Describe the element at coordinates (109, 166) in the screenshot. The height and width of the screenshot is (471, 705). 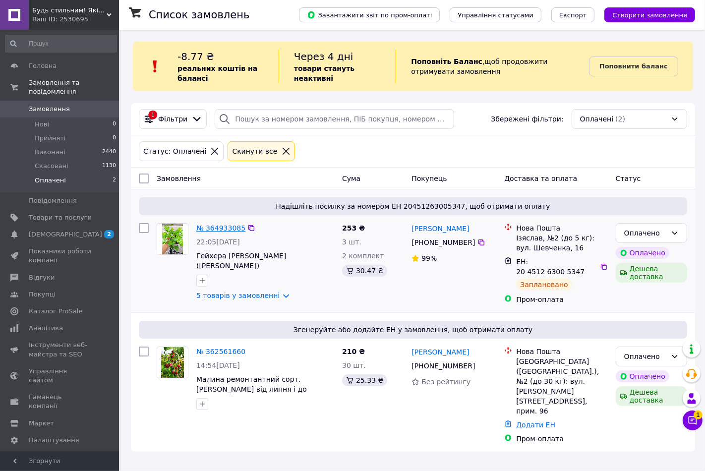
I see `span: 1130` at that location.